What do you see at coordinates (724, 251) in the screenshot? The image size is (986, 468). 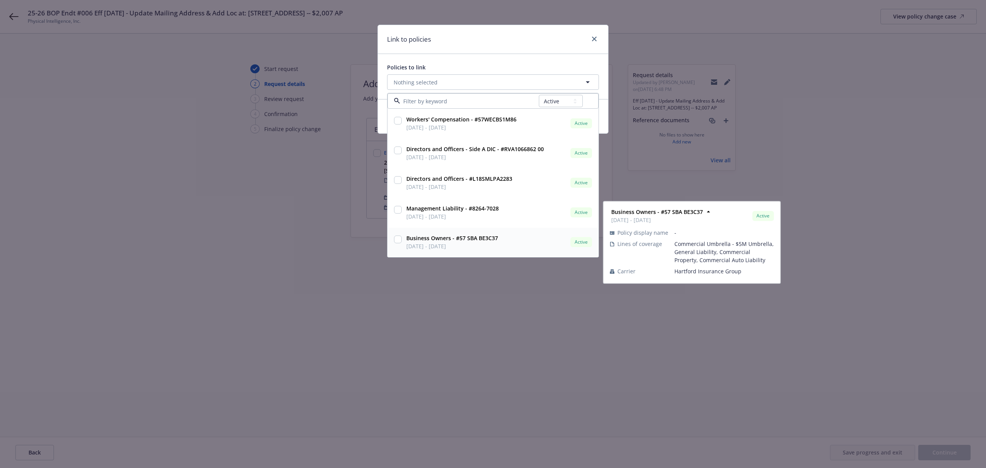 I see `span: Commercial Umbrella - $5M Umbrella, General Liability, Commercial Property, Commercial Auto Liabi...` at bounding box center [724, 251].